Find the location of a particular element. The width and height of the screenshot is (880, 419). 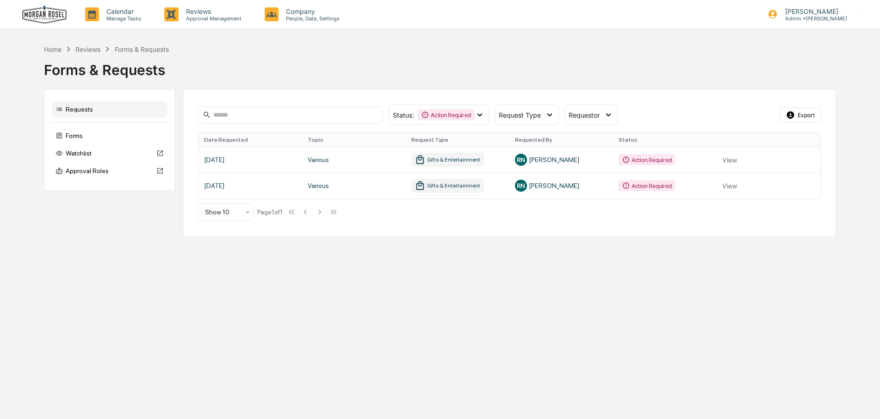

button: Export is located at coordinates (800, 115).